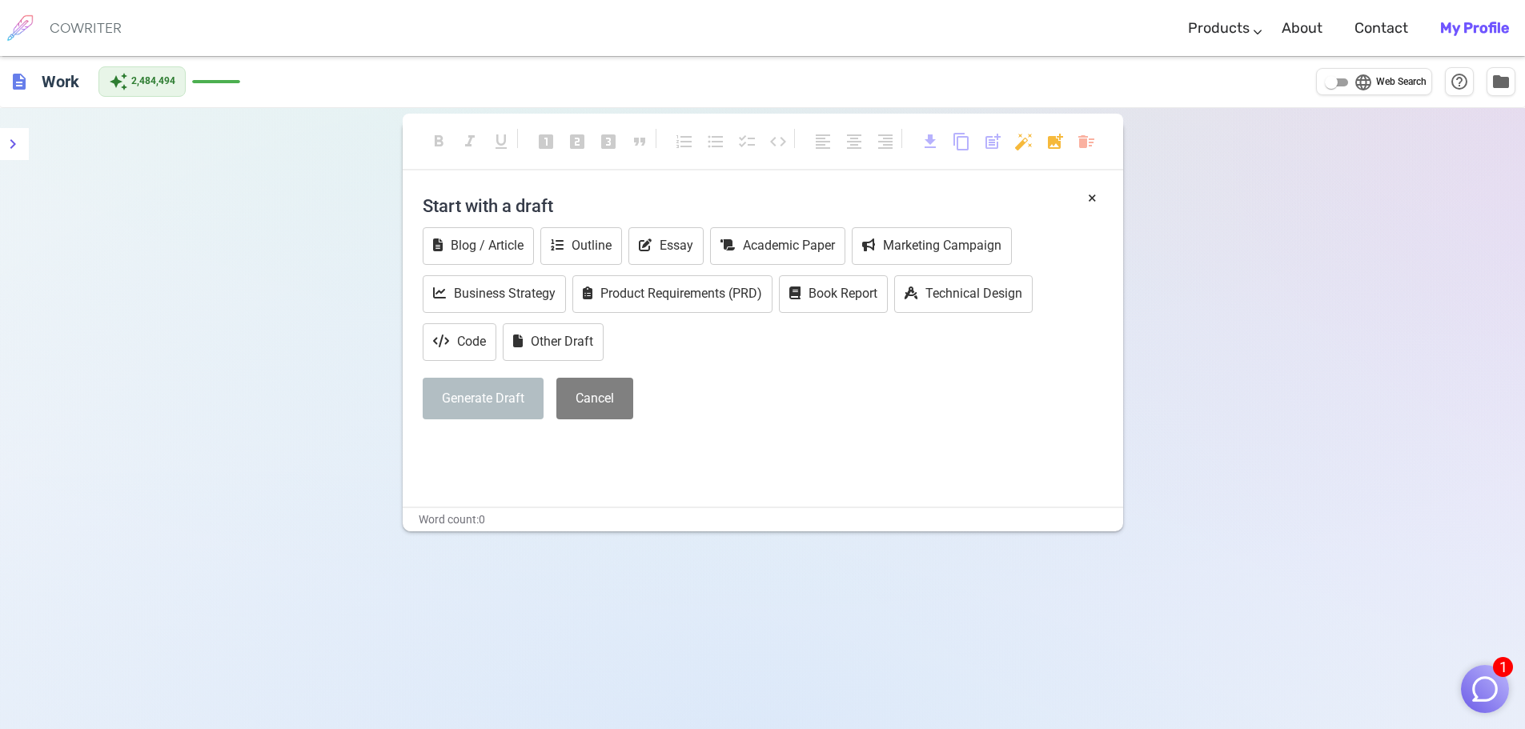  I want to click on a: My Profile, so click(1475, 28).